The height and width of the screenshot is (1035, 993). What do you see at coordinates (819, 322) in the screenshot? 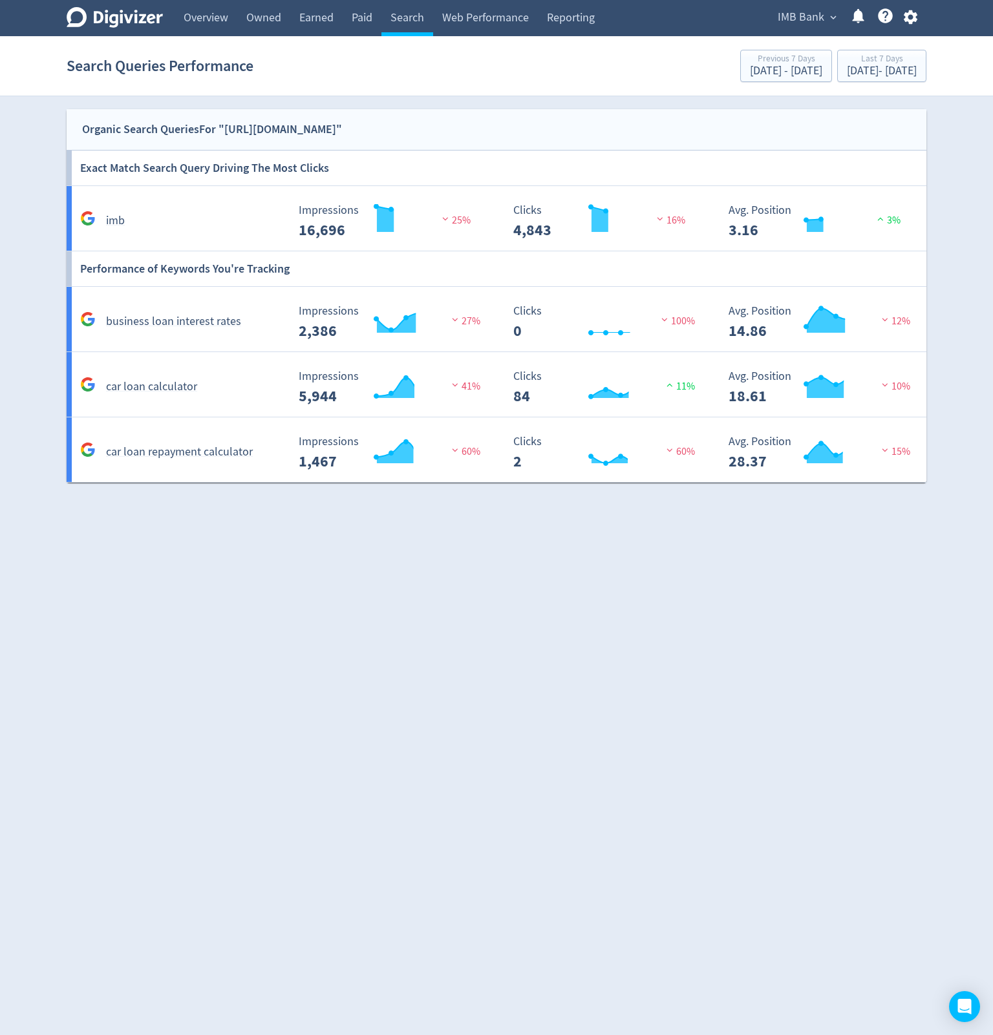
I see `svg: Avg. Position 14.86` at bounding box center [819, 322].